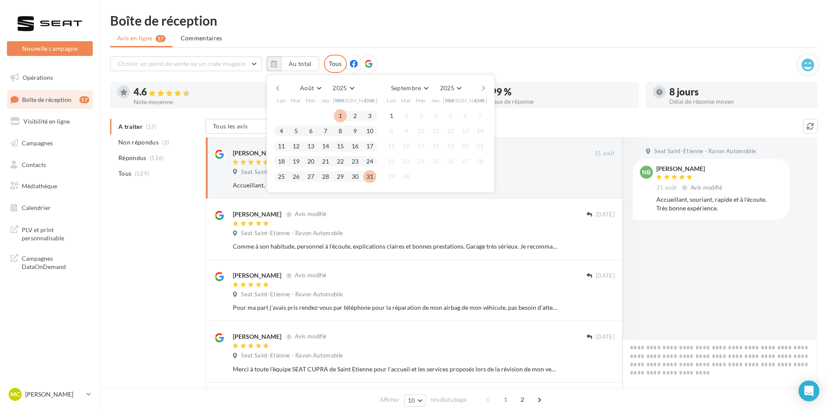 Image resolution: width=828 pixels, height=410 pixels. I want to click on button: 11, so click(436, 131).